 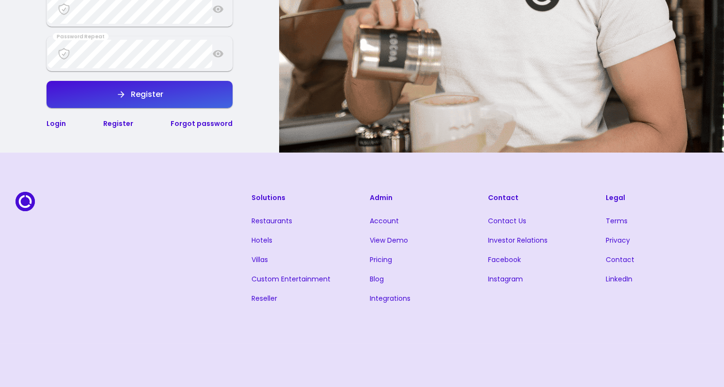 What do you see at coordinates (272, 221) in the screenshot?
I see `a: Restaurants` at bounding box center [272, 221].